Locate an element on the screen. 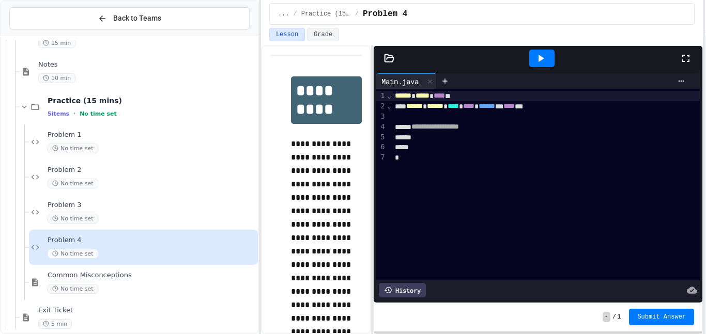 Image resolution: width=706 pixels, height=334 pixels. div: 4 is located at coordinates (381, 127).